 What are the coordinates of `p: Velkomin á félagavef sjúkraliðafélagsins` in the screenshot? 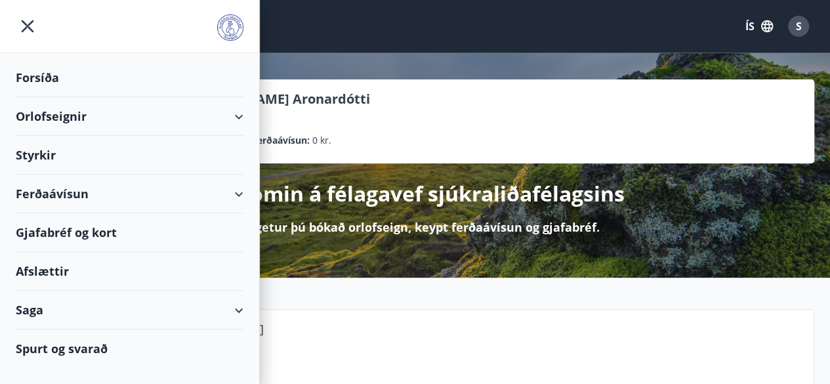 It's located at (414, 193).